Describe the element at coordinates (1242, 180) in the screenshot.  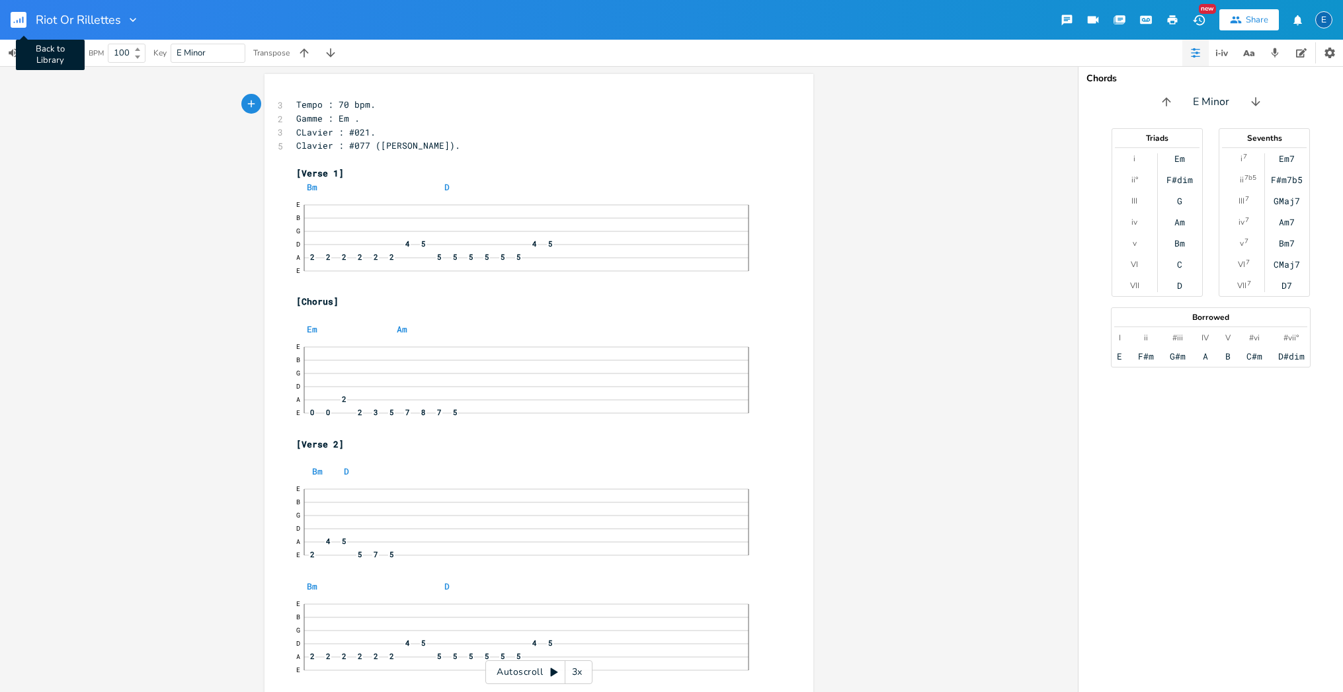
I see `div: ii` at that location.